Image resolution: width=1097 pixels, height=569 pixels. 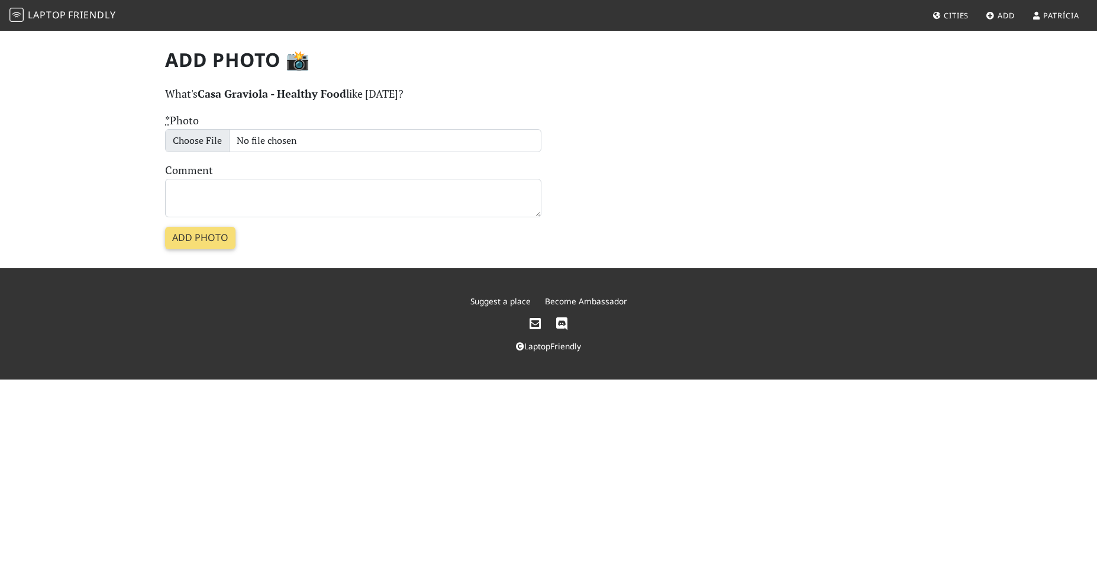 I want to click on strong: Casa Graviola - Healthy Food, so click(x=272, y=93).